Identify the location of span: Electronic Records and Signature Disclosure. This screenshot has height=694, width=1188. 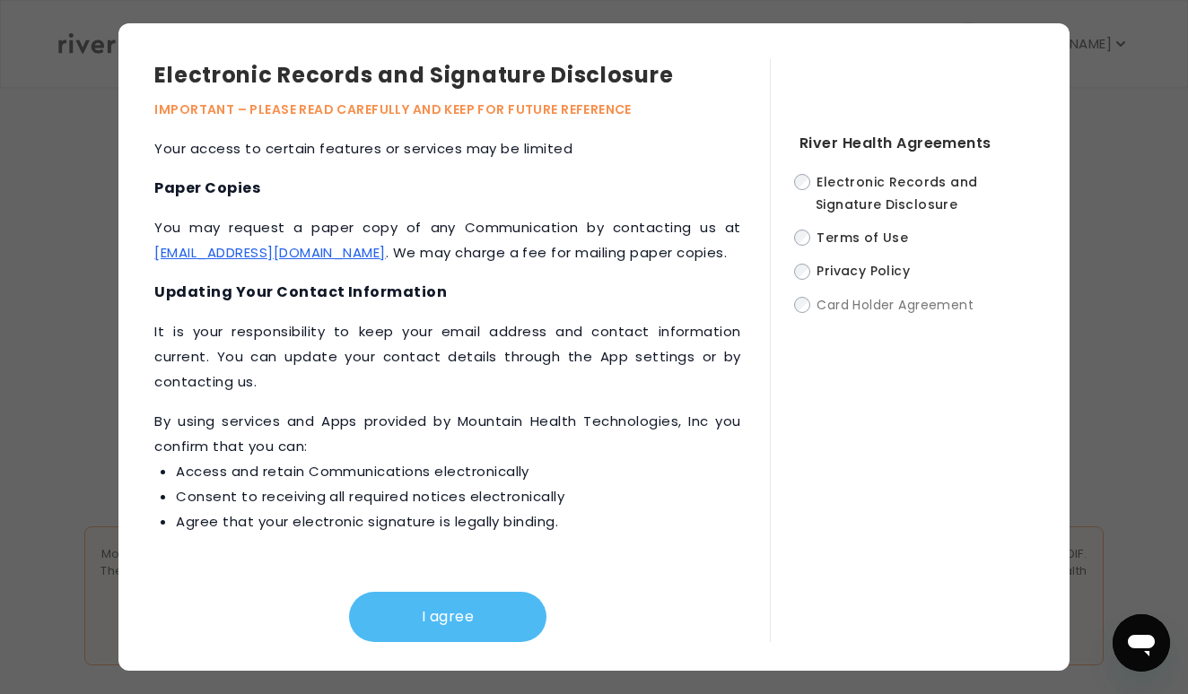
(896, 193).